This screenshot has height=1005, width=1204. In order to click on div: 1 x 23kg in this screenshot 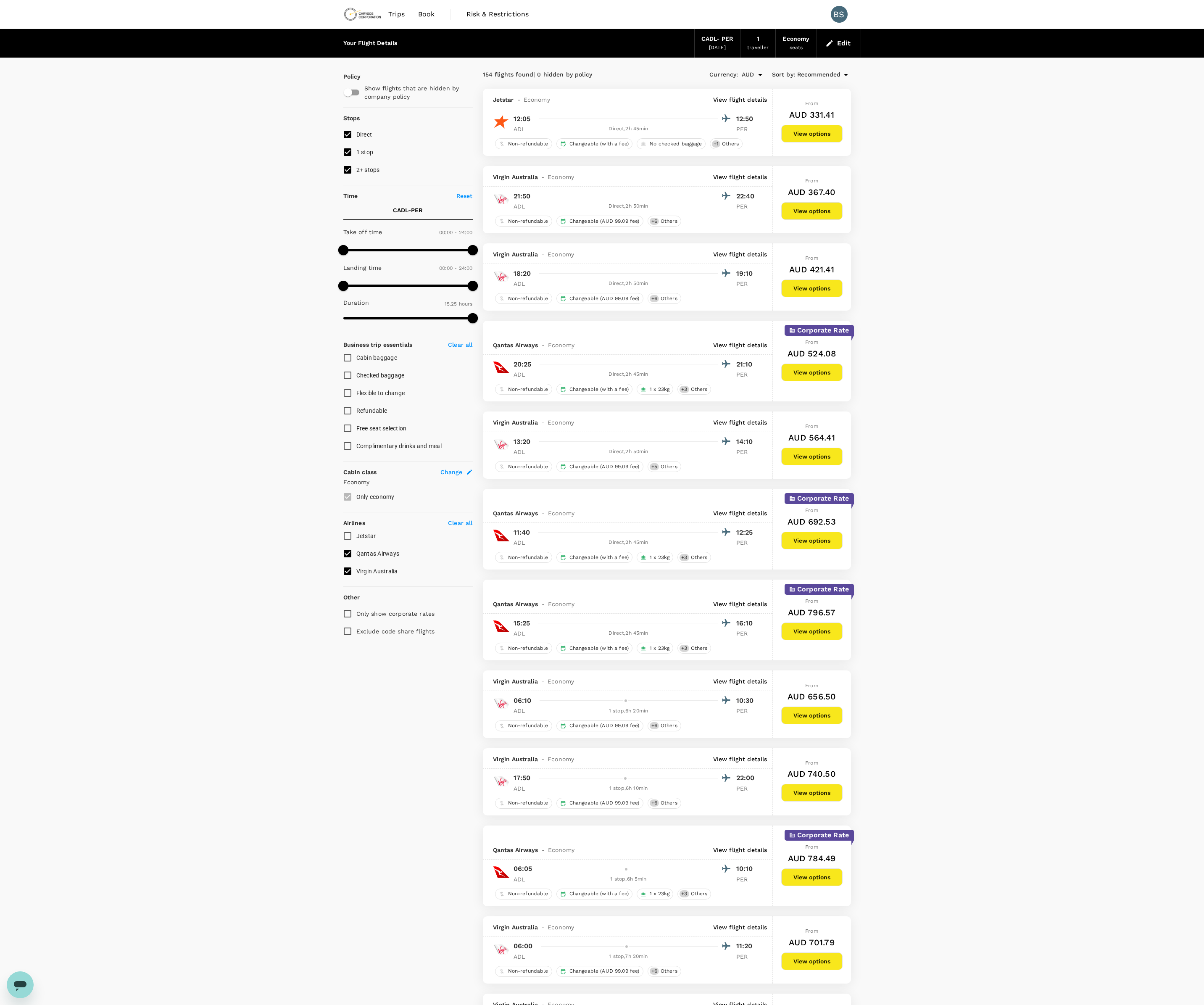, I will do `click(655, 557)`.